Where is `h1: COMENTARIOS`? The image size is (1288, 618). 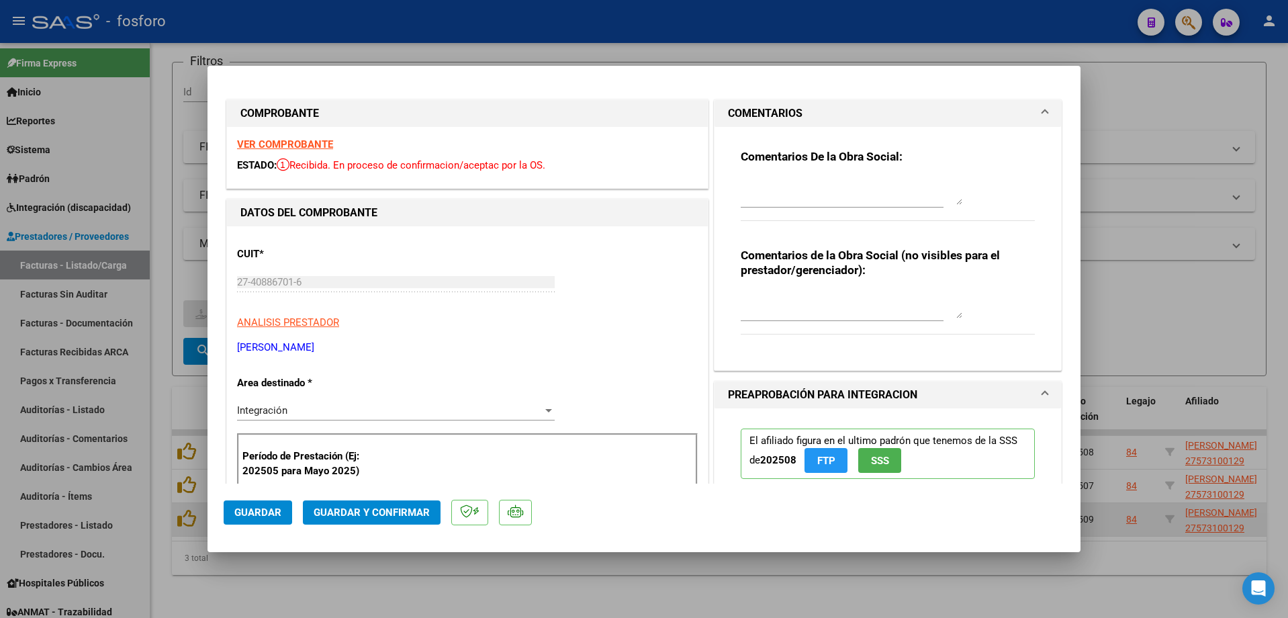
h1: COMENTARIOS is located at coordinates (765, 113).